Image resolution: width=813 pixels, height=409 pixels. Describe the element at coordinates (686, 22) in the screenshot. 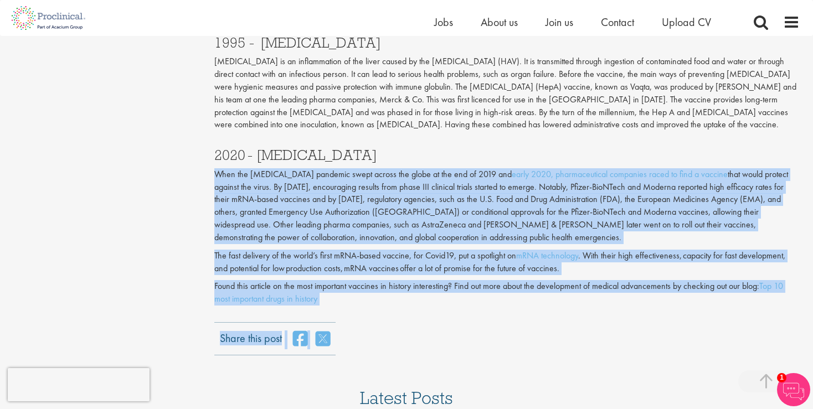

I see `span: Upload CV` at that location.